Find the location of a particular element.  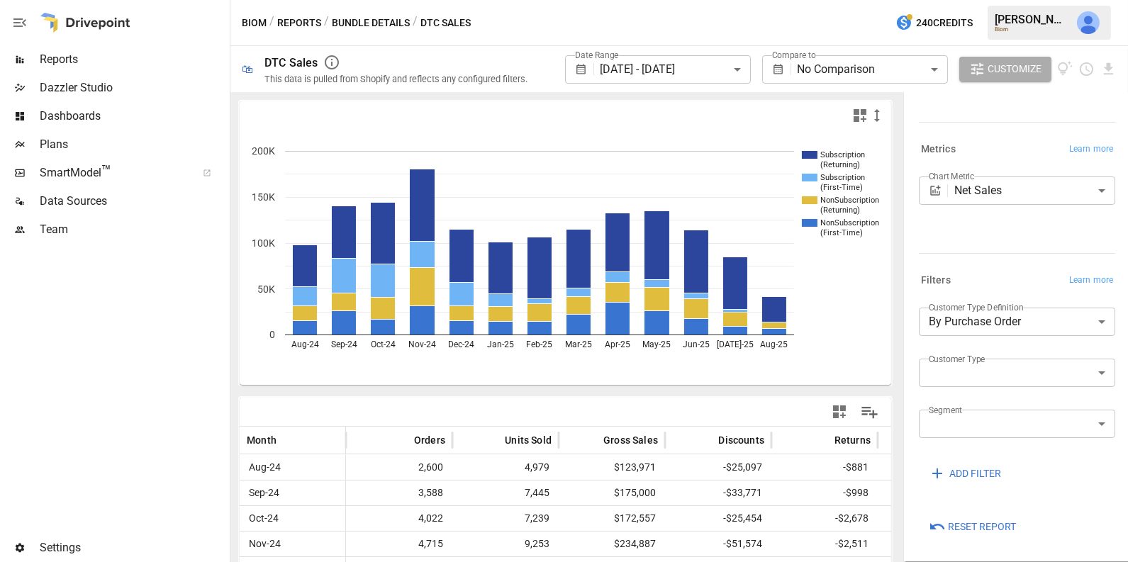

label: Compare to is located at coordinates (794, 55).